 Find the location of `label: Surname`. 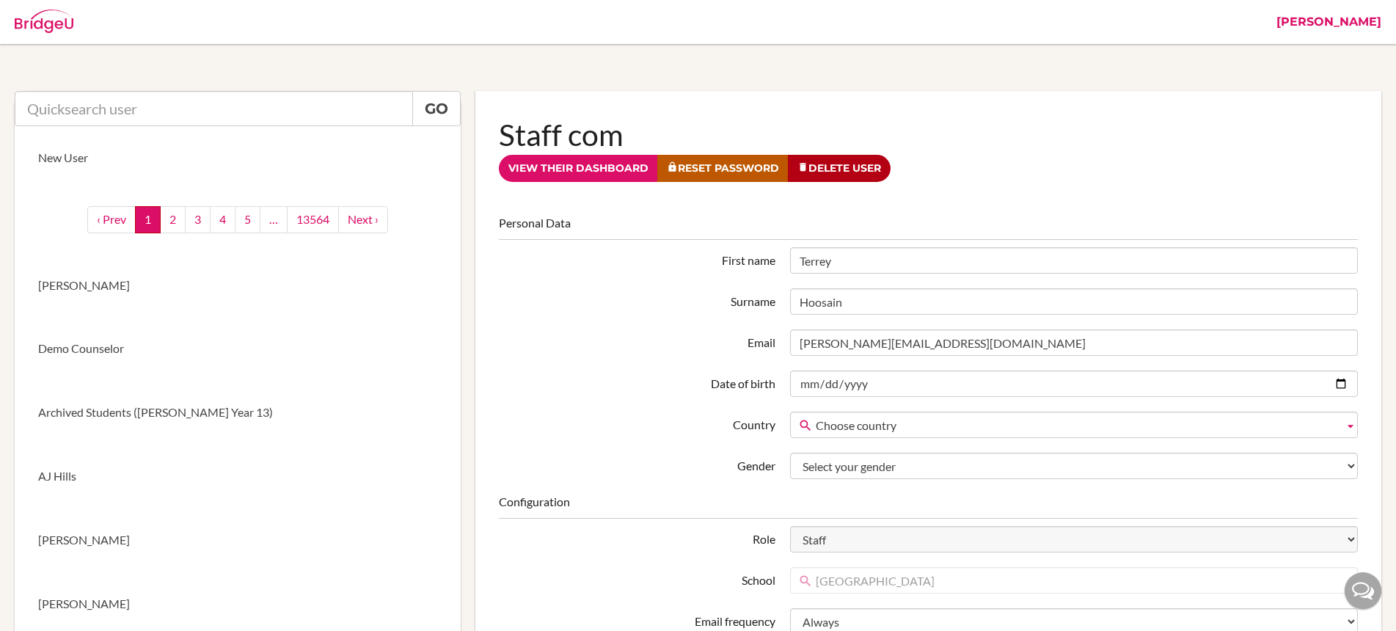

label: Surname is located at coordinates (637, 299).